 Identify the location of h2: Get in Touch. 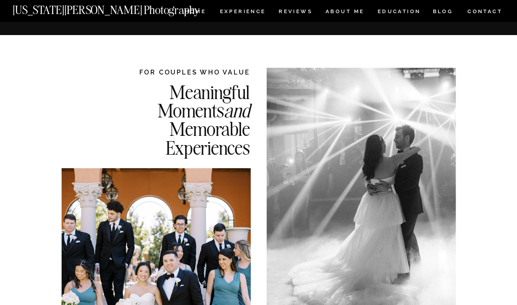
(429, 7).